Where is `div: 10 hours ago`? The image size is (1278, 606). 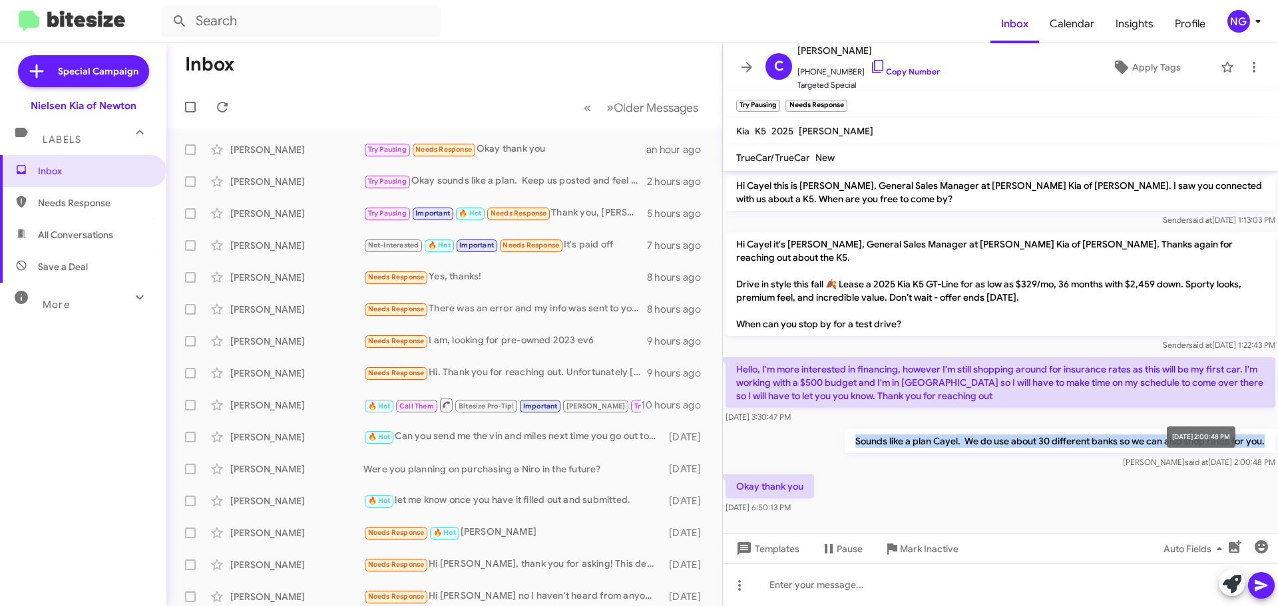
div: 10 hours ago is located at coordinates (676, 405).